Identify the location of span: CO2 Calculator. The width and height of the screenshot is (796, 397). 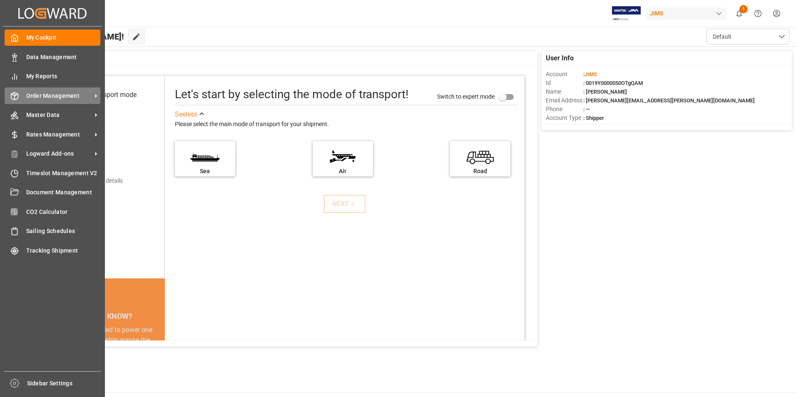
(63, 212).